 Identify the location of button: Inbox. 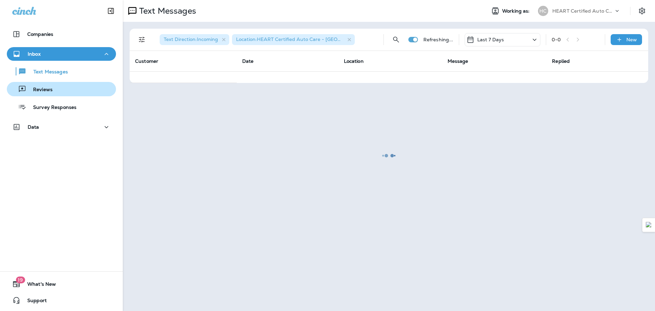
(61, 54).